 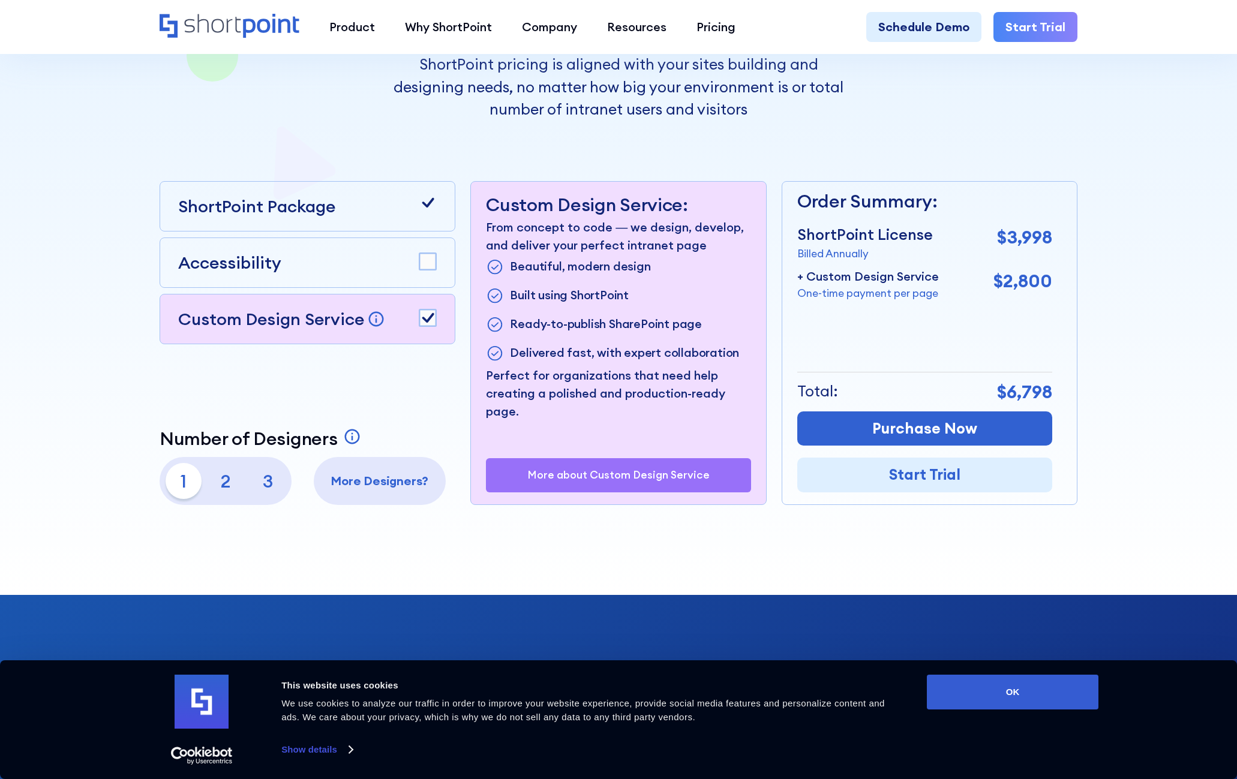 I want to click on p: 3, so click(x=267, y=481).